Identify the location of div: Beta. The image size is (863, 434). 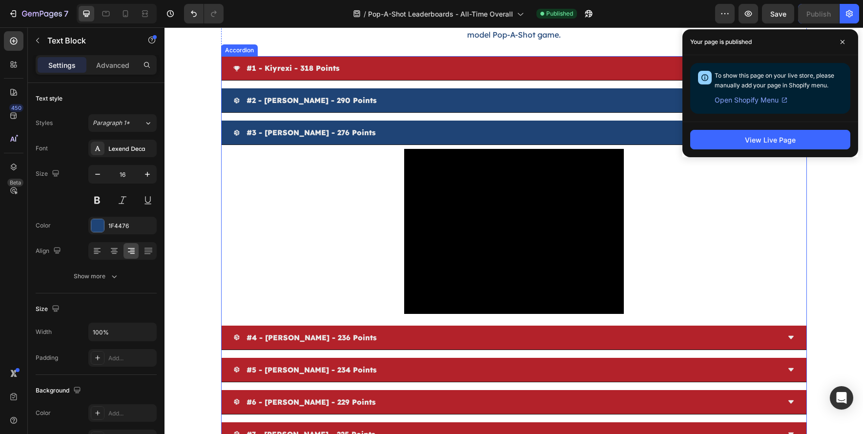
(15, 183).